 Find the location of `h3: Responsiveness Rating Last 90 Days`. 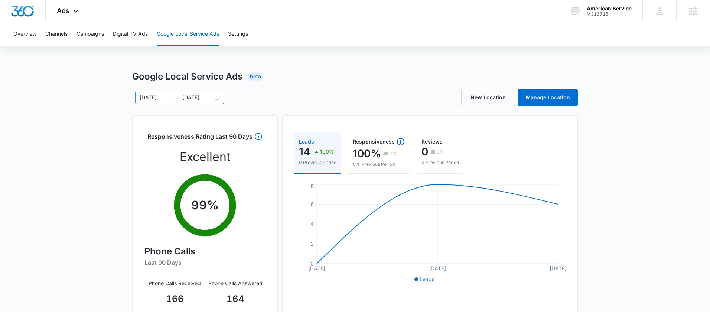

h3: Responsiveness Rating Last 90 Days is located at coordinates (200, 138).